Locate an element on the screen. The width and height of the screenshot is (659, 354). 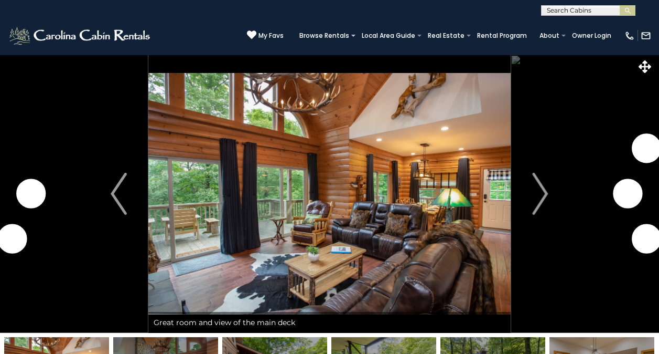
img: phone-regular-white.png is located at coordinates (630, 36).